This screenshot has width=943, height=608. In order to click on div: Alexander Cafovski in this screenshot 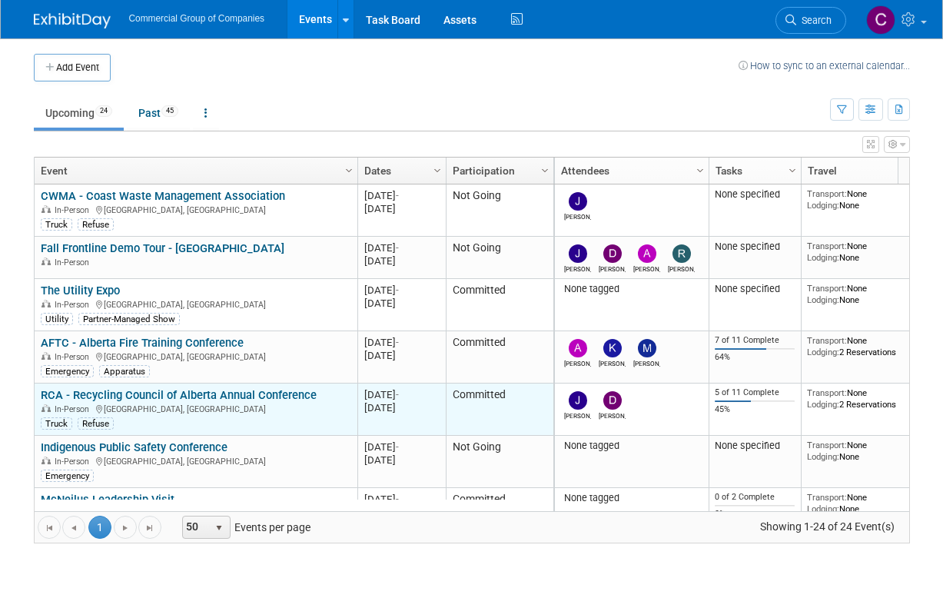, I will do `click(647, 268)`.